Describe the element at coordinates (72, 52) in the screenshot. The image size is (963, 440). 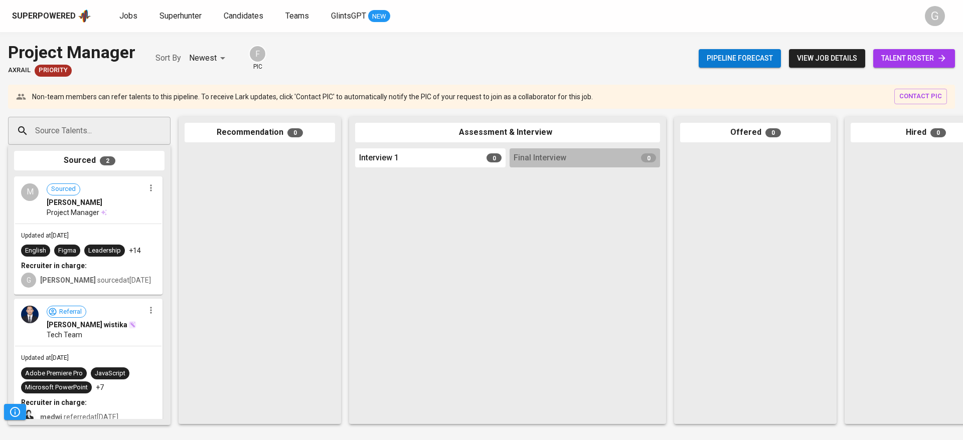
I see `div: Project Manager` at that location.